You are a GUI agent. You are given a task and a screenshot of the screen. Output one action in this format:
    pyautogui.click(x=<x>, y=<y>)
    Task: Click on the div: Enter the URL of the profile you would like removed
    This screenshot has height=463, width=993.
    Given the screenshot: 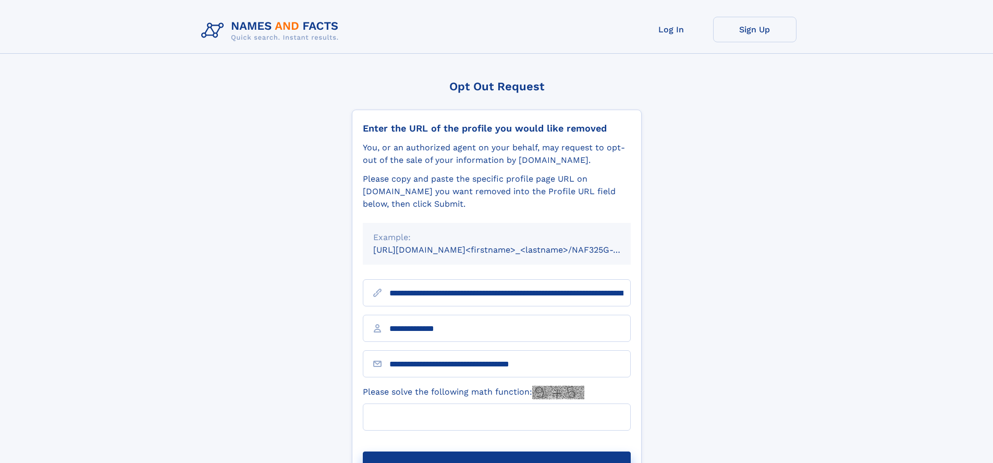 What is the action you would take?
    pyautogui.click(x=497, y=128)
    